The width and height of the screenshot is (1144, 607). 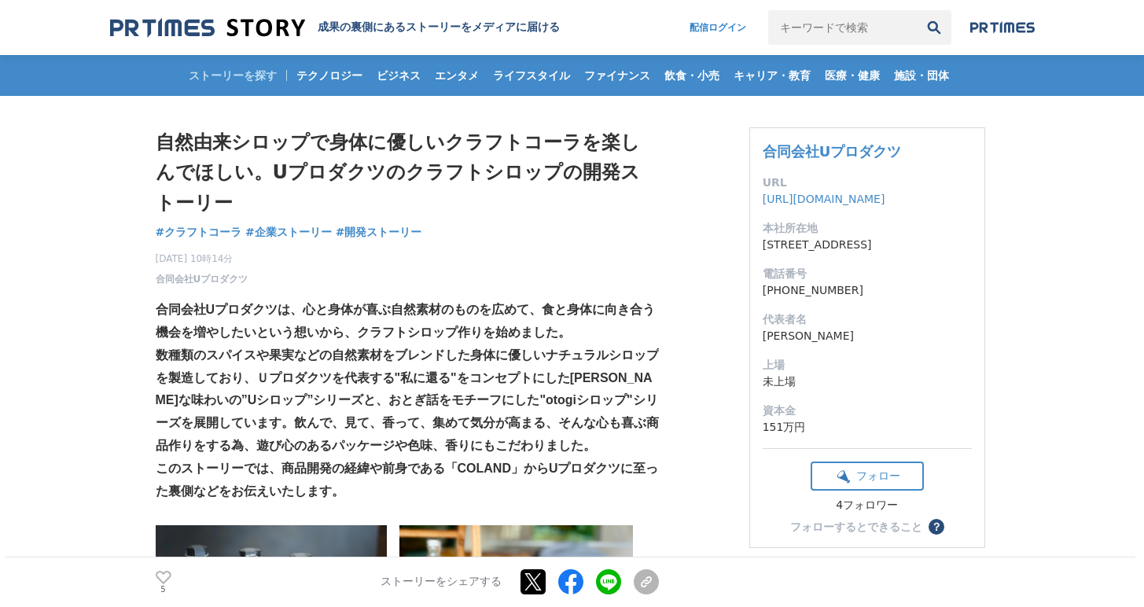 I want to click on a: 成果の裏側にあるストーリーをメディアに届ける 成果の裏側にあるストーリーをメディアに届ける, so click(x=335, y=28).